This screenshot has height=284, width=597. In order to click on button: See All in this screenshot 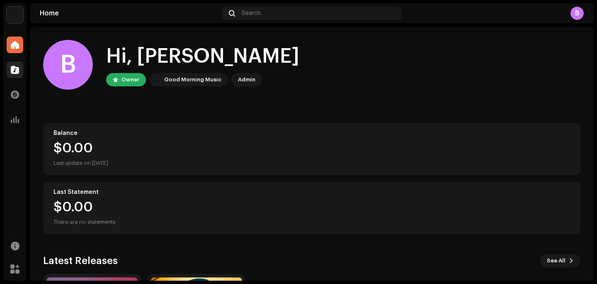, I will do `click(561, 261)`.